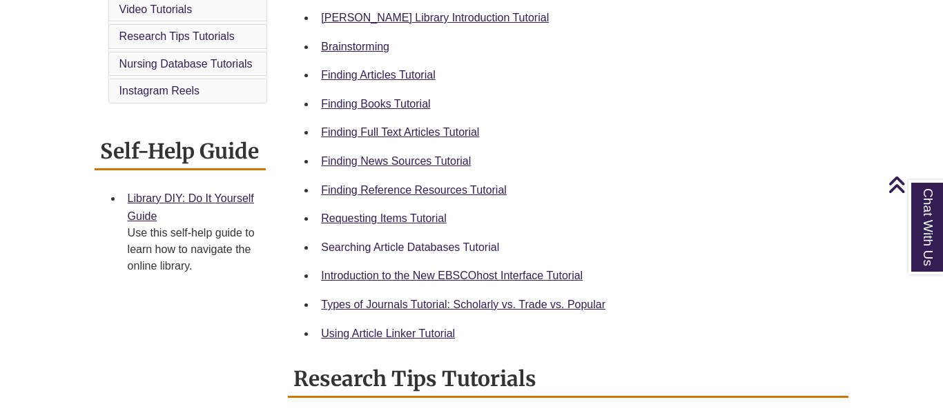 The height and width of the screenshot is (413, 943). What do you see at coordinates (463, 304) in the screenshot?
I see `a: Types of Journals Tutorial: Scholarly vs. Trade vs. Popular` at bounding box center [463, 304].